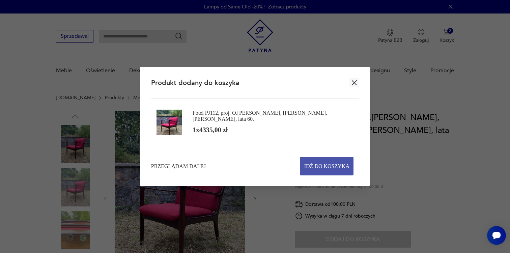 This screenshot has height=253, width=510. I want to click on div: 1 x 4335,00 zł, so click(210, 130).